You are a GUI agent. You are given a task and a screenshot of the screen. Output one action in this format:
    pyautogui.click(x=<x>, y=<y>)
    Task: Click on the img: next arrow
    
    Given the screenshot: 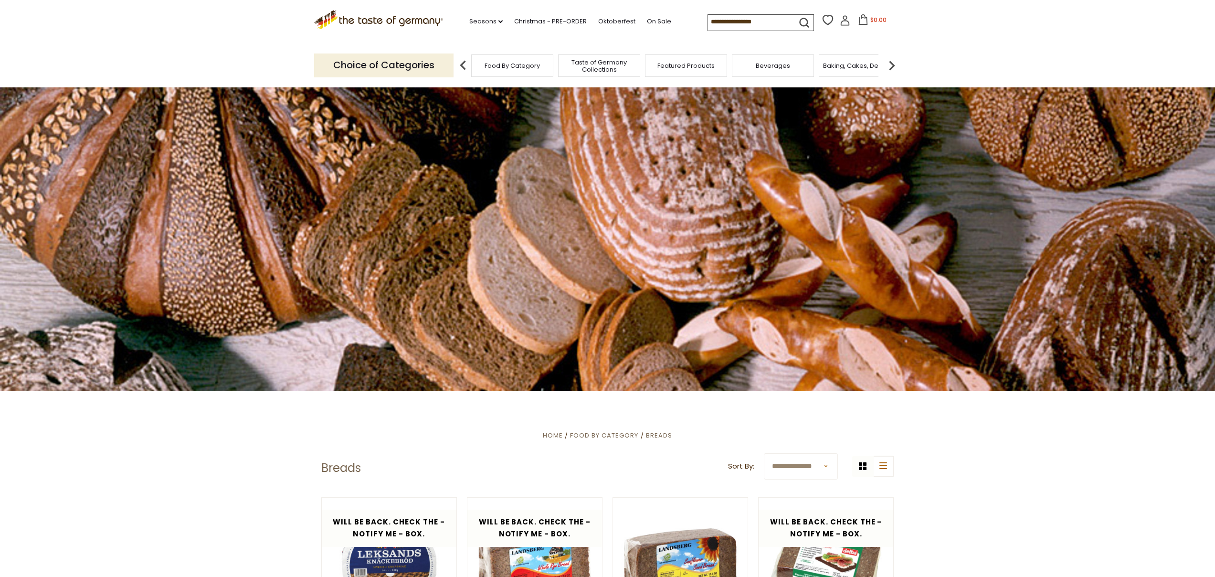 What is the action you would take?
    pyautogui.click(x=892, y=65)
    